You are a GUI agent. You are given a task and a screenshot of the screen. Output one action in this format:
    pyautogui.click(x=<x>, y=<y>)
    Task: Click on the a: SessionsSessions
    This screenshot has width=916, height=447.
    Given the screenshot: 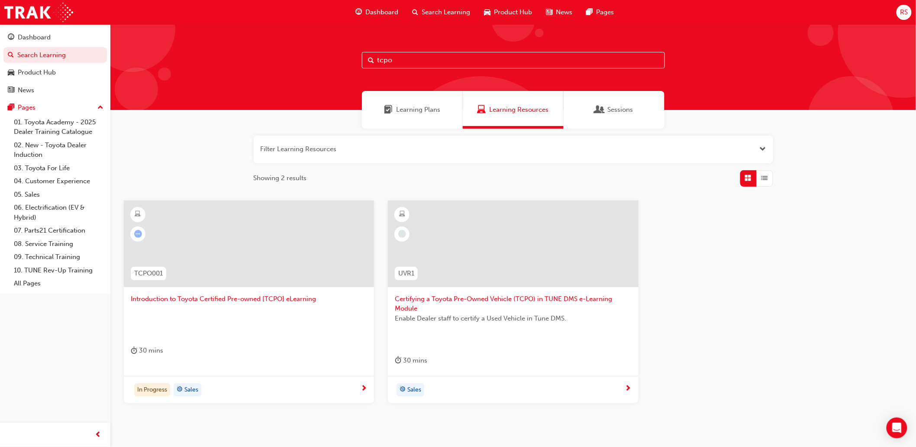 What is the action you would take?
    pyautogui.click(x=614, y=110)
    